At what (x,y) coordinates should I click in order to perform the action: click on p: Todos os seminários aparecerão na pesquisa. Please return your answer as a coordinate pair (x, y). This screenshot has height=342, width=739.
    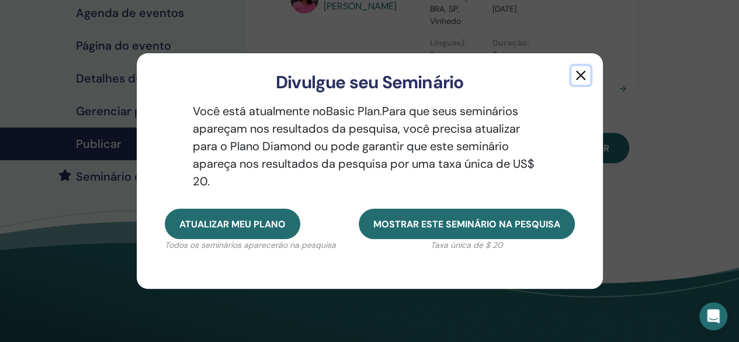
    Looking at the image, I should click on (250, 245).